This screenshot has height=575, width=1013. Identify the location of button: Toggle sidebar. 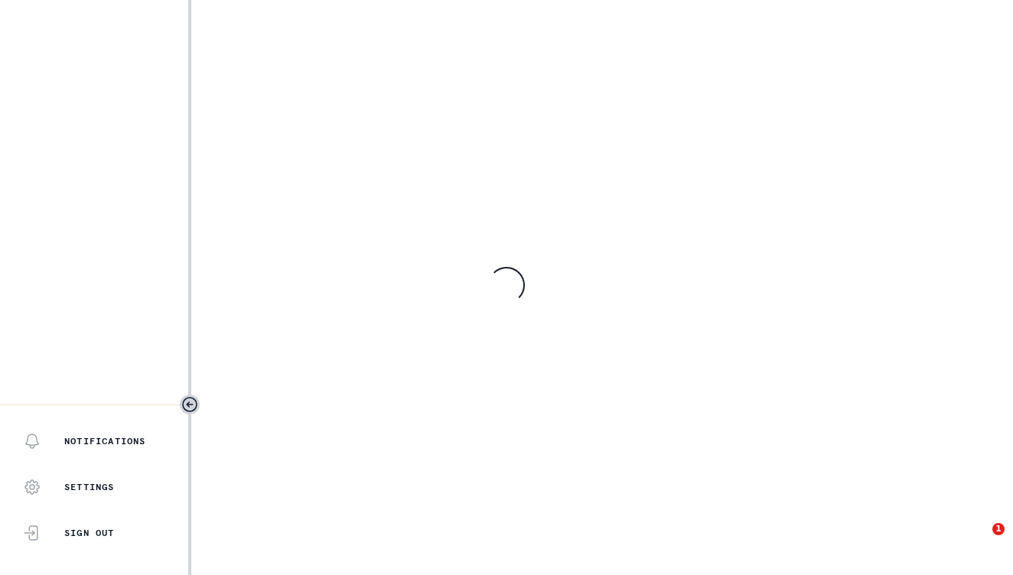
(190, 405).